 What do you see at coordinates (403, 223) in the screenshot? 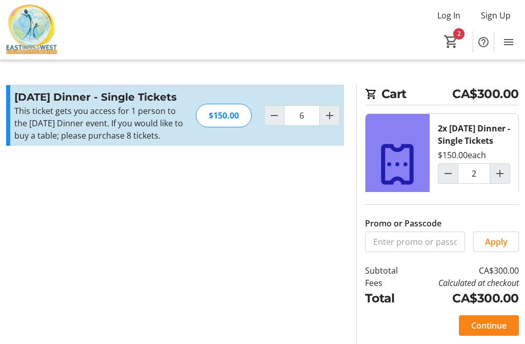
I see `label: Promo or Passcode` at bounding box center [403, 223].